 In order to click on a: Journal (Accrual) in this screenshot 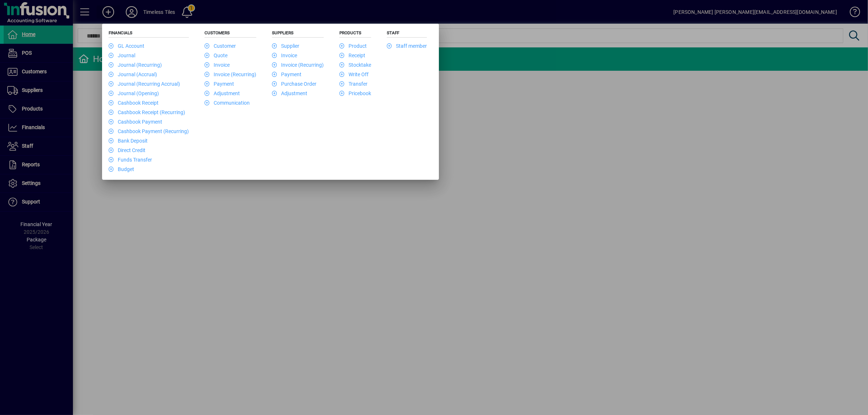, I will do `click(133, 74)`.